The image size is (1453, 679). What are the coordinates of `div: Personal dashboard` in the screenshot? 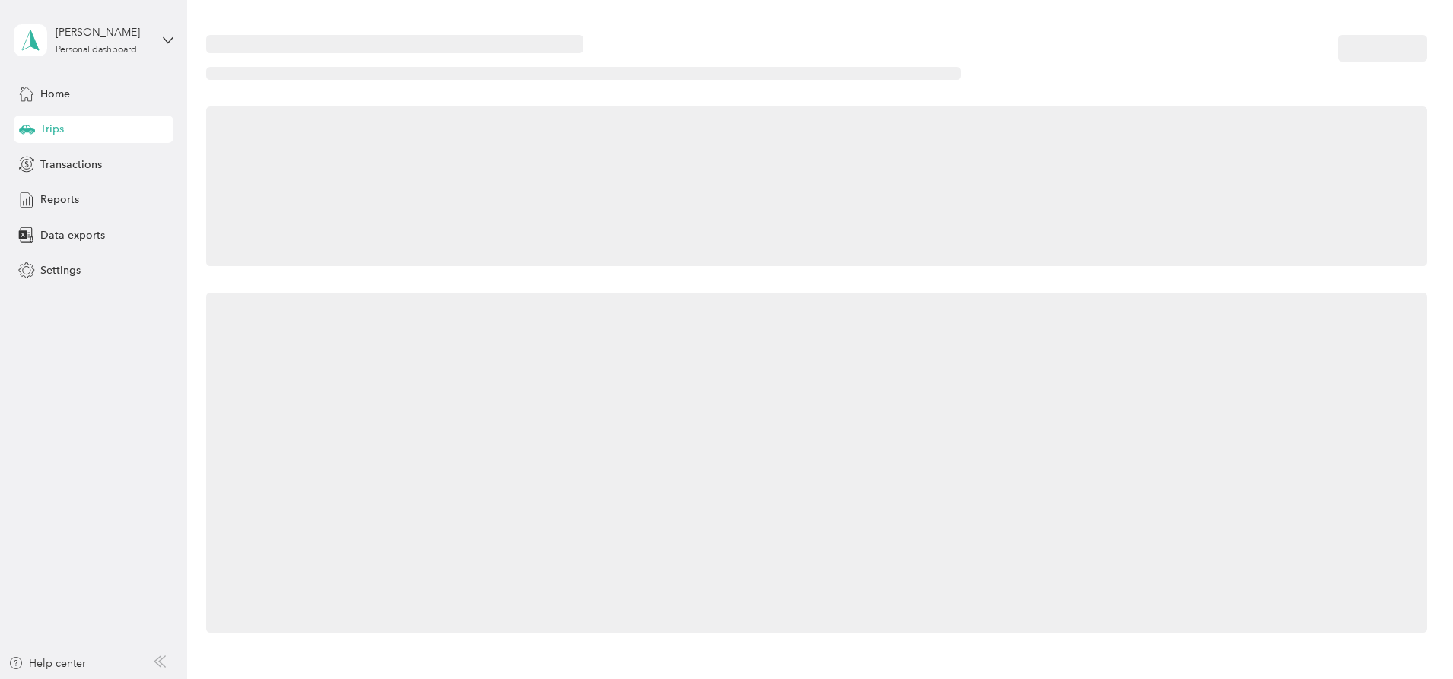 It's located at (96, 50).